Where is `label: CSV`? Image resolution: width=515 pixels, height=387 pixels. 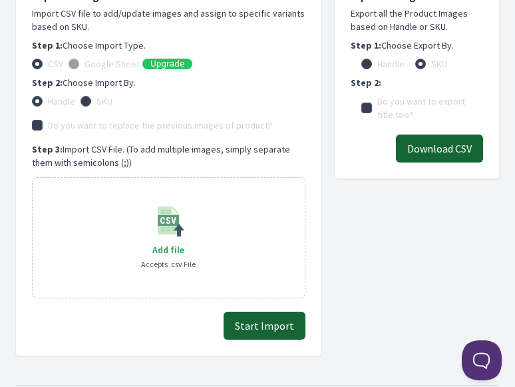
label: CSV is located at coordinates (55, 64).